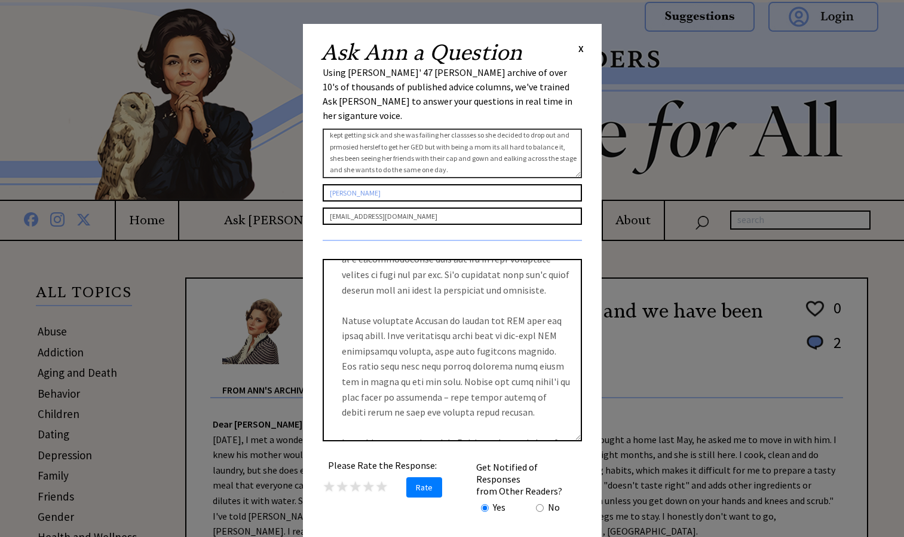 This screenshot has width=904, height=537. What do you see at coordinates (452, 216) in the screenshot?
I see `input: Your Email Address (Optional if you would like notifications on this post)` at bounding box center [452, 216].